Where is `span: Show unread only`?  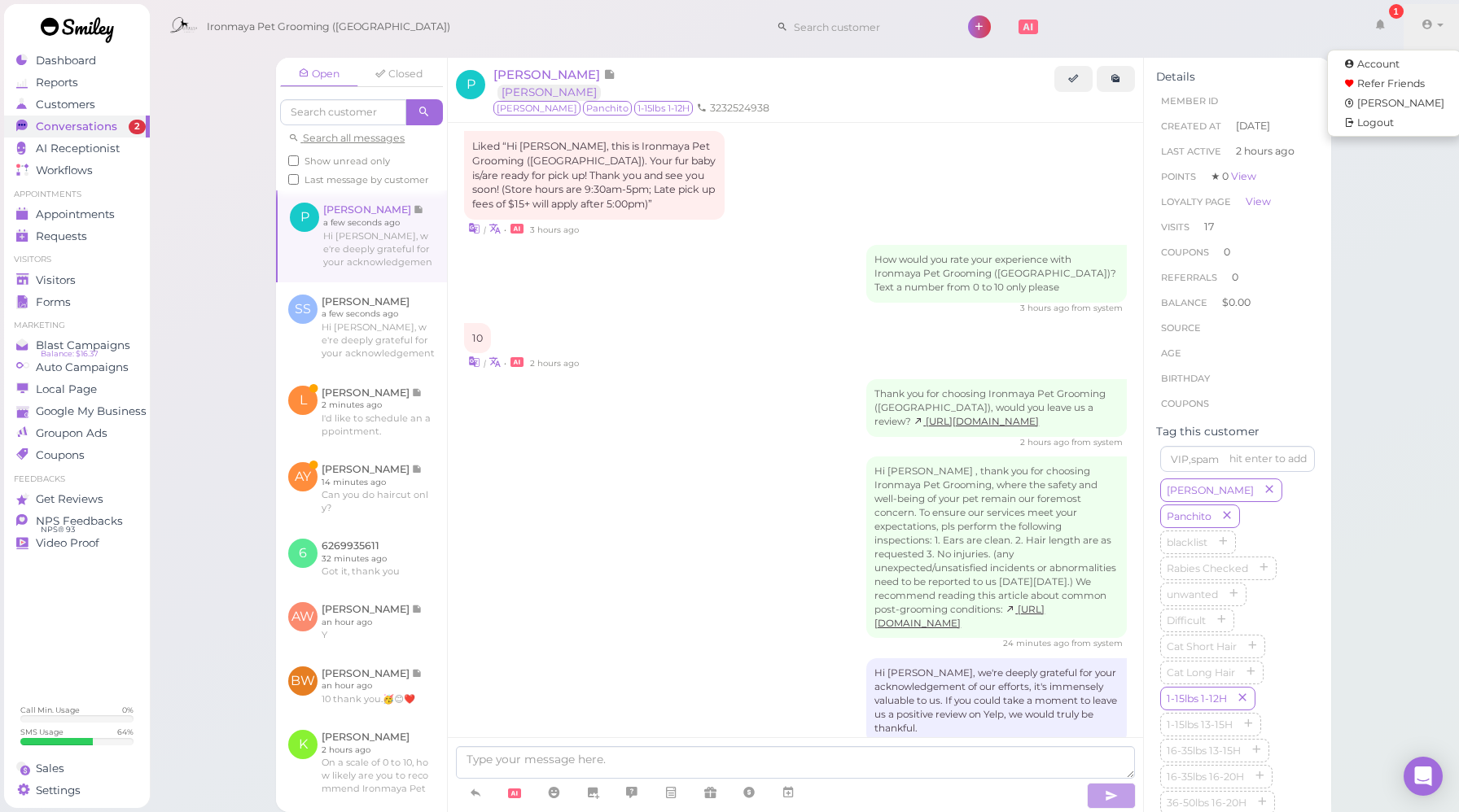 span: Show unread only is located at coordinates (347, 161).